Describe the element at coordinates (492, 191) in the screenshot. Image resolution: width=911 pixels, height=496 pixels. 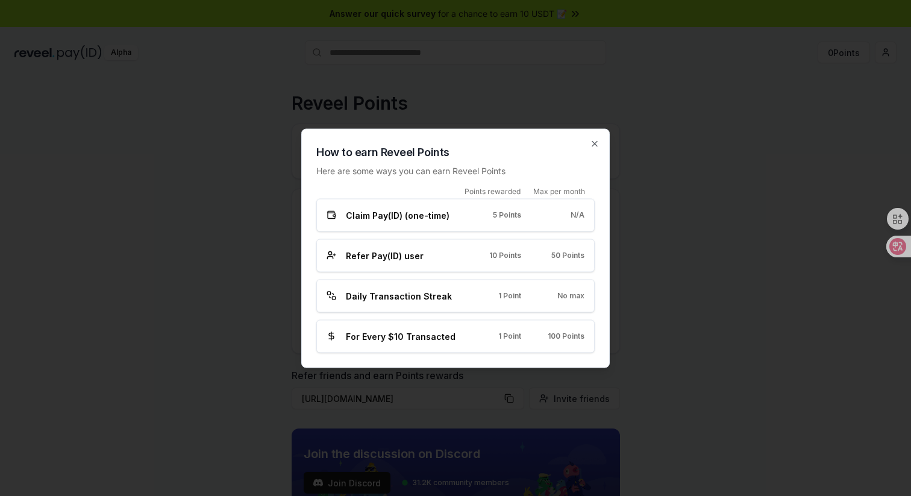
I see `span: Points rewarded` at that location.